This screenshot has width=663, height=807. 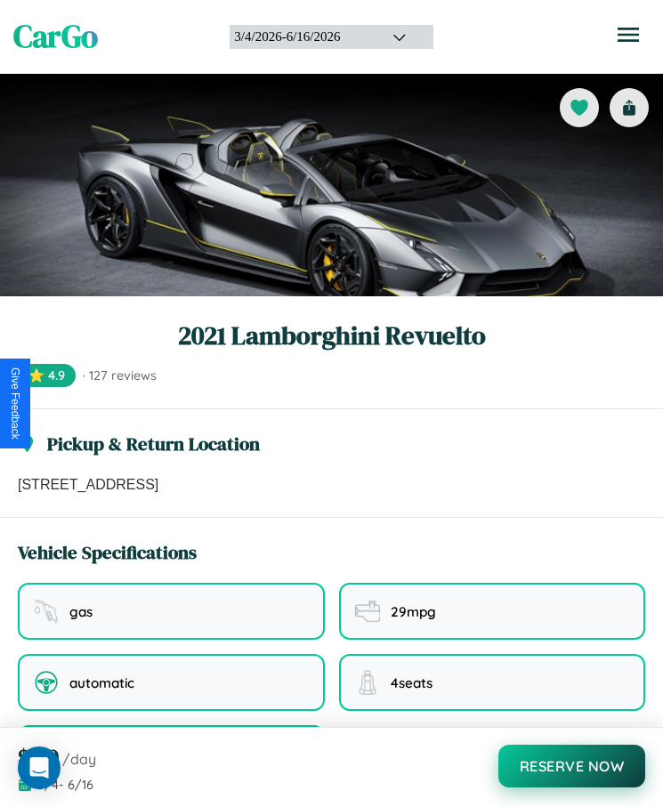 I want to click on span: gas, so click(x=81, y=611).